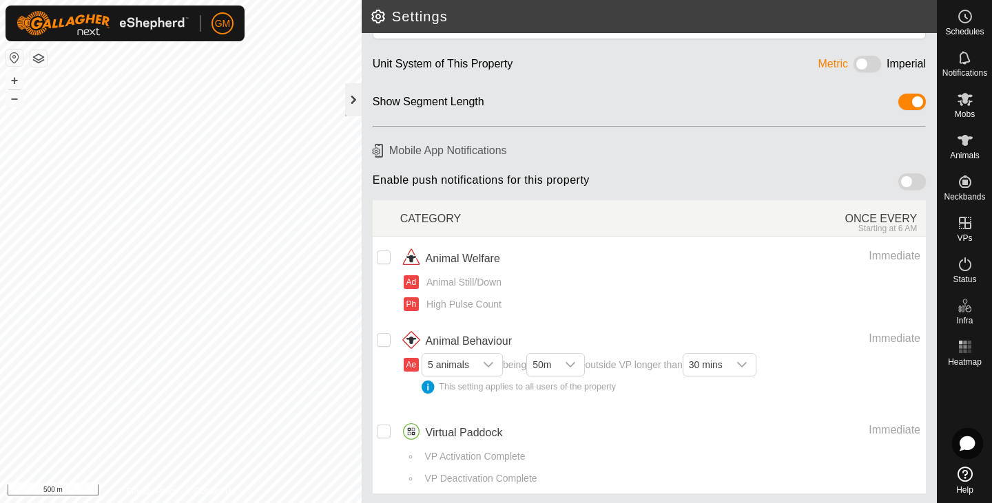  What do you see at coordinates (964, 362) in the screenshot?
I see `span: Heatmap` at bounding box center [964, 362].